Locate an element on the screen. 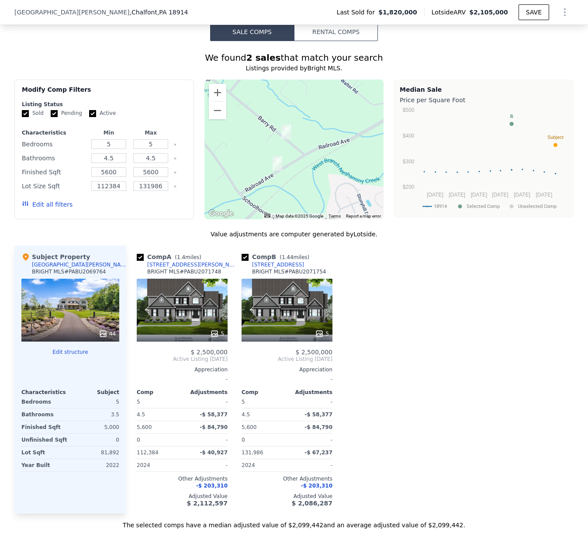  a: Terms is located at coordinates (334, 216).